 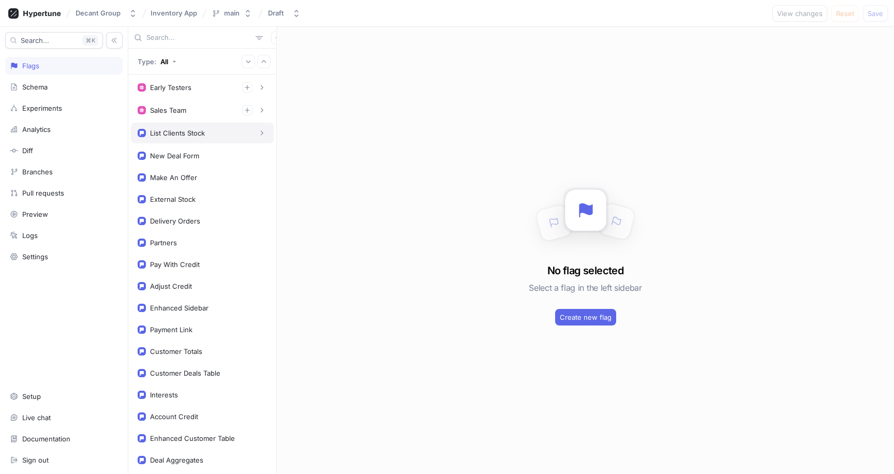 I want to click on h3: No flag selected, so click(x=585, y=271).